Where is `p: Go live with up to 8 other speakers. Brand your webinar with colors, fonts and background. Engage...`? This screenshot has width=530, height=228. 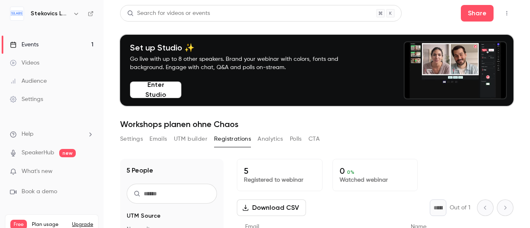
p: Go live with up to 8 other speakers. Brand your webinar with colors, fonts and background. Engage... is located at coordinates (244, 63).